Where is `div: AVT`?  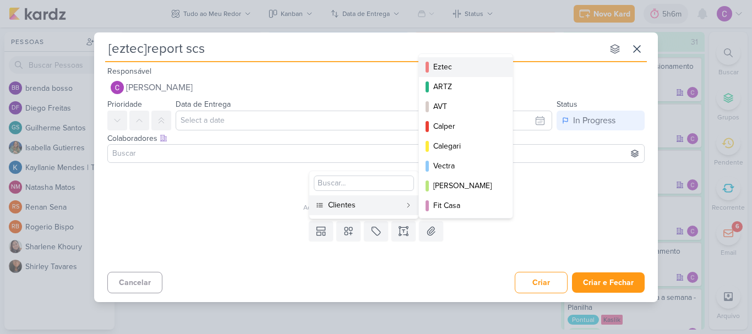 div: AVT is located at coordinates (466, 106).